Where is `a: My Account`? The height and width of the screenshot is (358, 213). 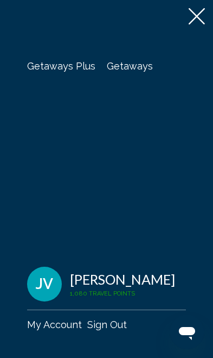
a: My Account is located at coordinates (54, 324).